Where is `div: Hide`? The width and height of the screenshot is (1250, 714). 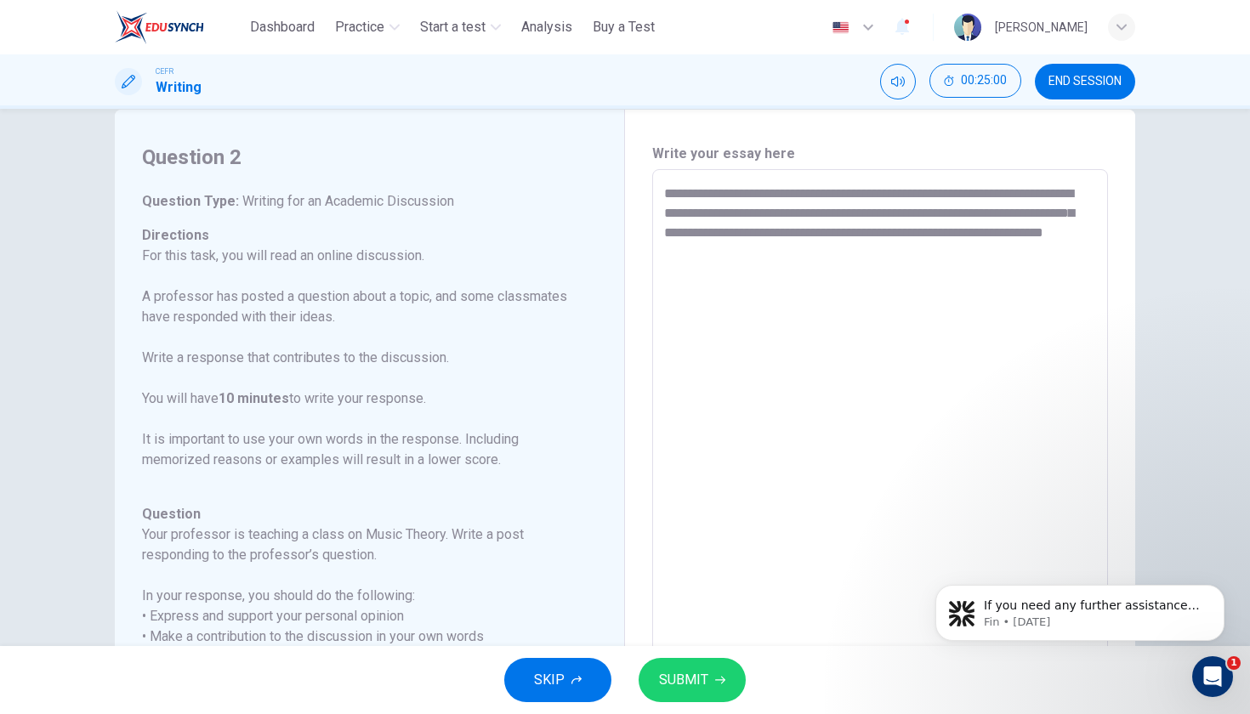
div: Hide is located at coordinates (976, 82).